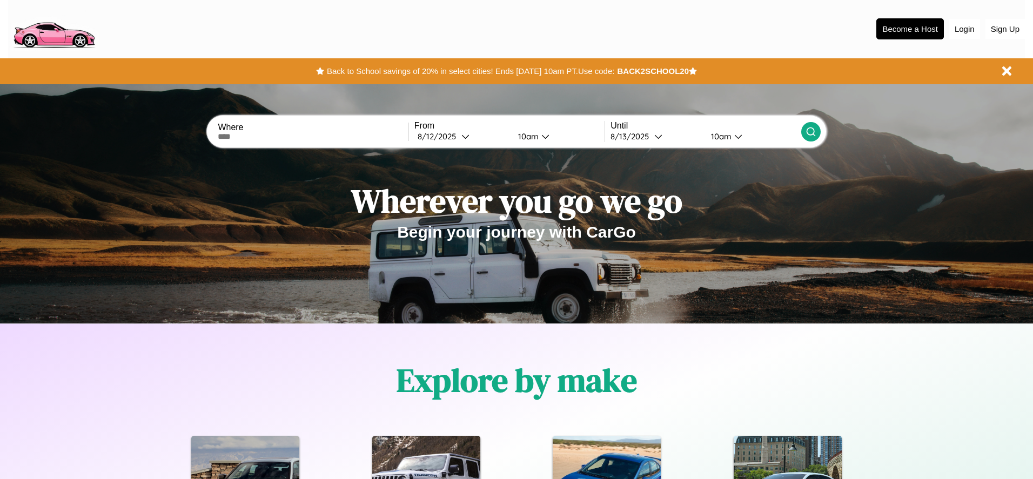 The image size is (1033, 479). What do you see at coordinates (509, 126) in the screenshot?
I see `label: From` at bounding box center [509, 126].